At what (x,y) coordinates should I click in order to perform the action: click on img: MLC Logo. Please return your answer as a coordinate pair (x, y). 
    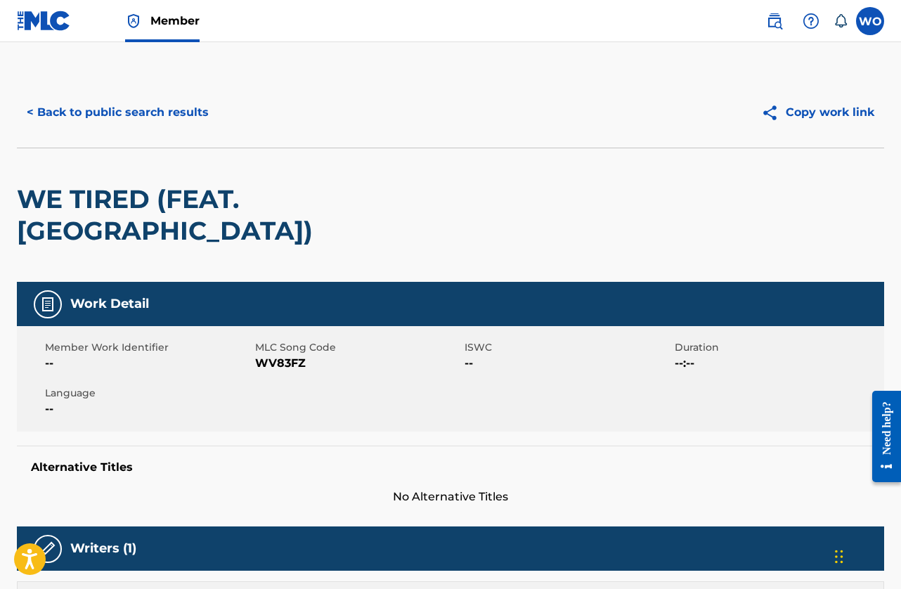
    Looking at the image, I should click on (44, 20).